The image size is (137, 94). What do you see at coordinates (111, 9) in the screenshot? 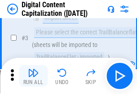
I see `img: Support` at bounding box center [111, 9].